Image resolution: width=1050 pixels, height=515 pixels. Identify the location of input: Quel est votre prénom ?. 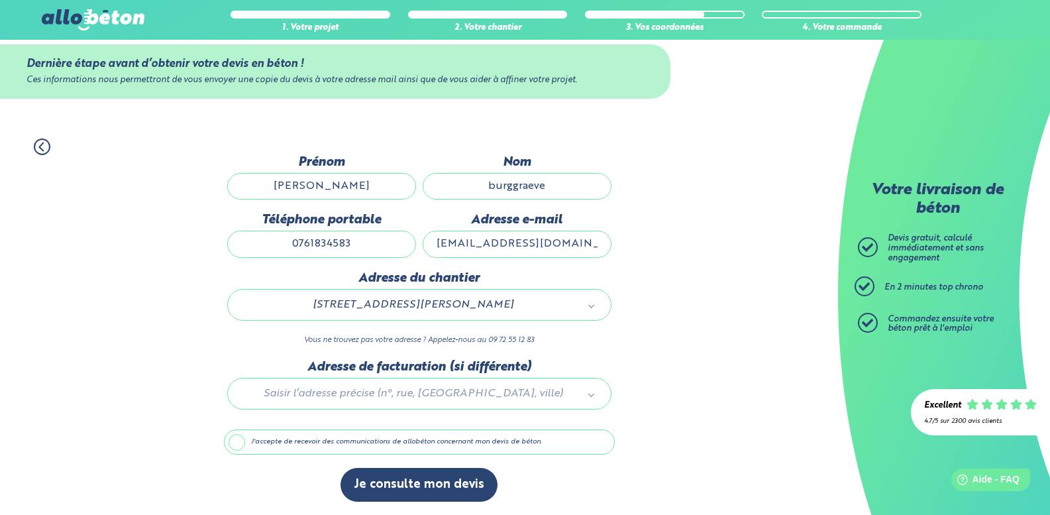
(321, 186).